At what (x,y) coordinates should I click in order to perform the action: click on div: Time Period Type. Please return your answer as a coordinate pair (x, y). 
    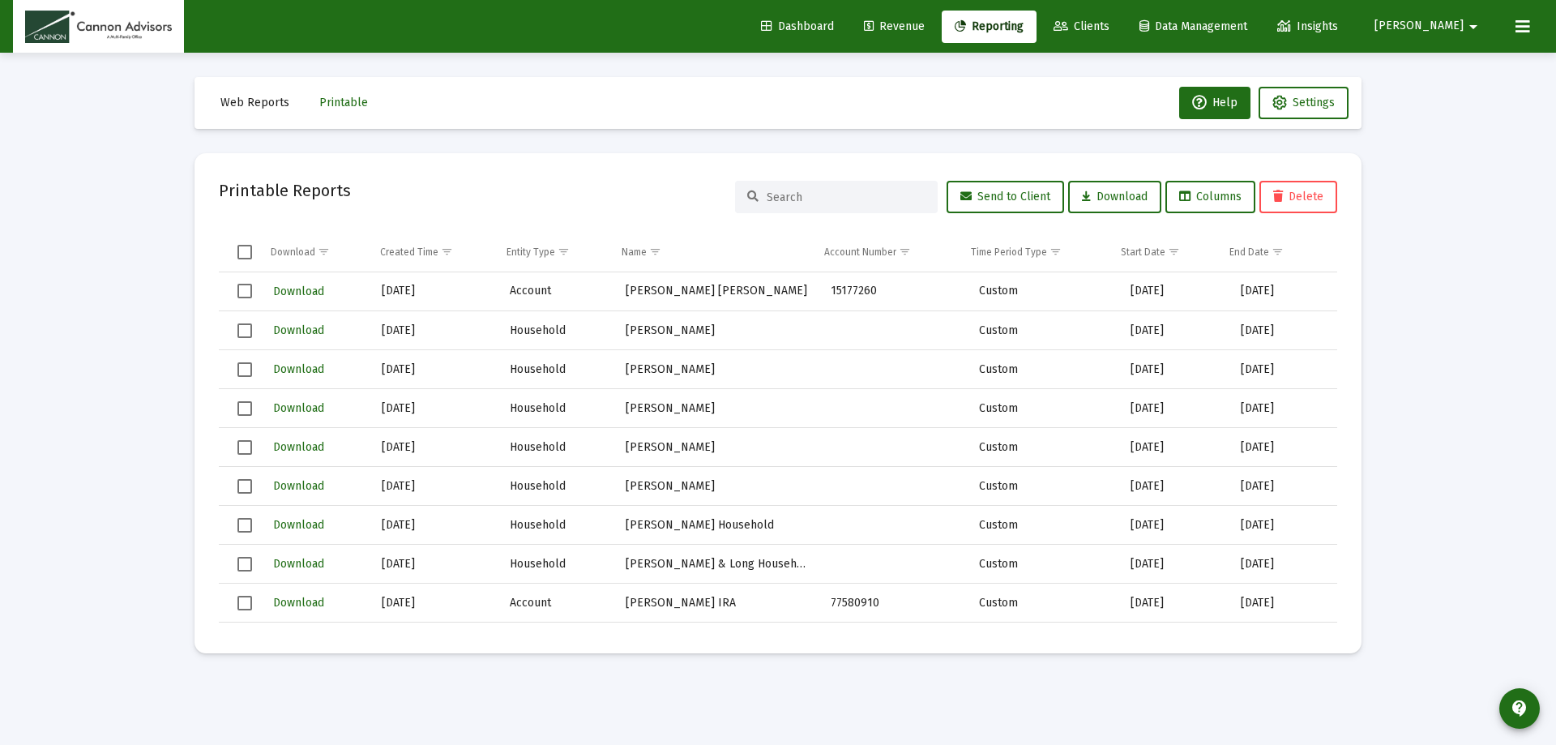
    Looking at the image, I should click on (1009, 252).